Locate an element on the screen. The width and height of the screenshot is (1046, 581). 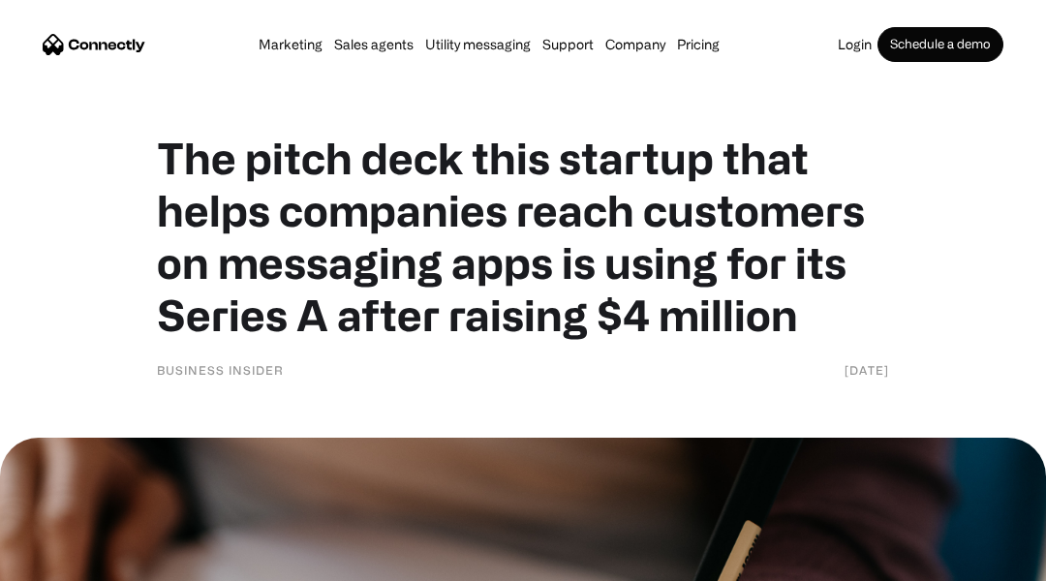
a: Utility messaging is located at coordinates (478, 45).